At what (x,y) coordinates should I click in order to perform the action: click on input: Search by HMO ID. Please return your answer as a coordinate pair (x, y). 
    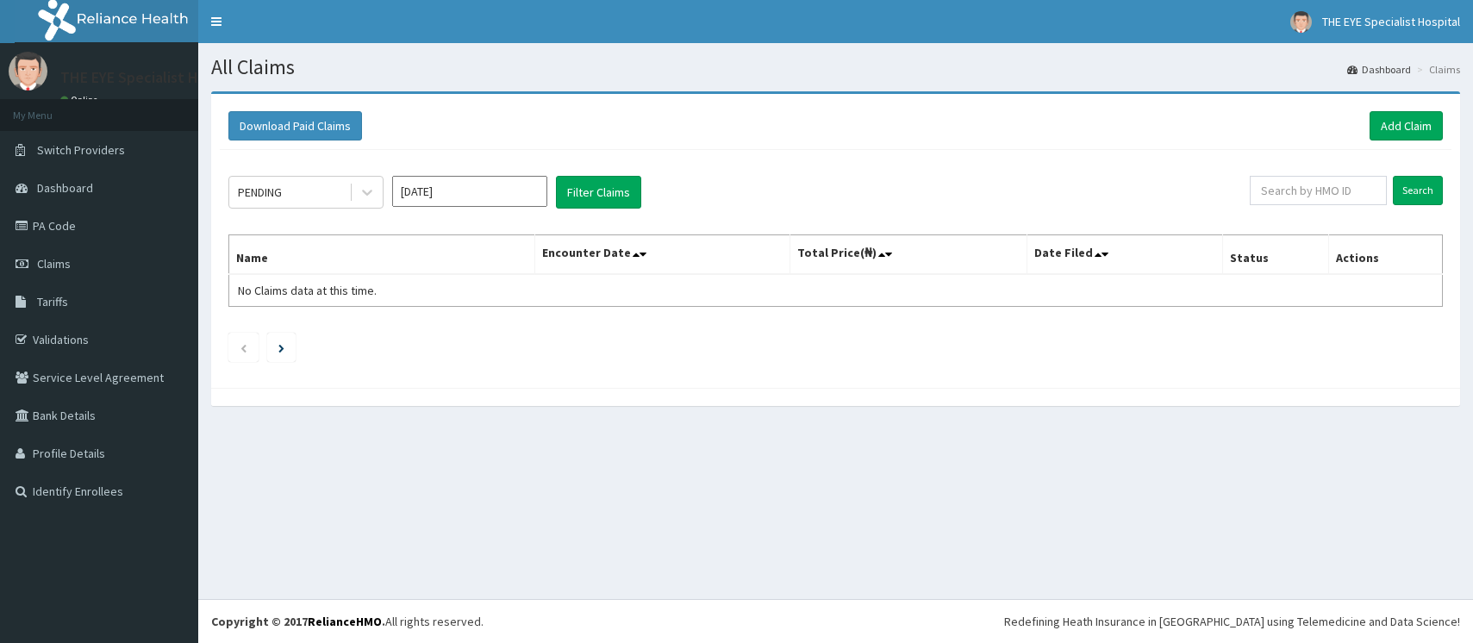
    Looking at the image, I should click on (1318, 191).